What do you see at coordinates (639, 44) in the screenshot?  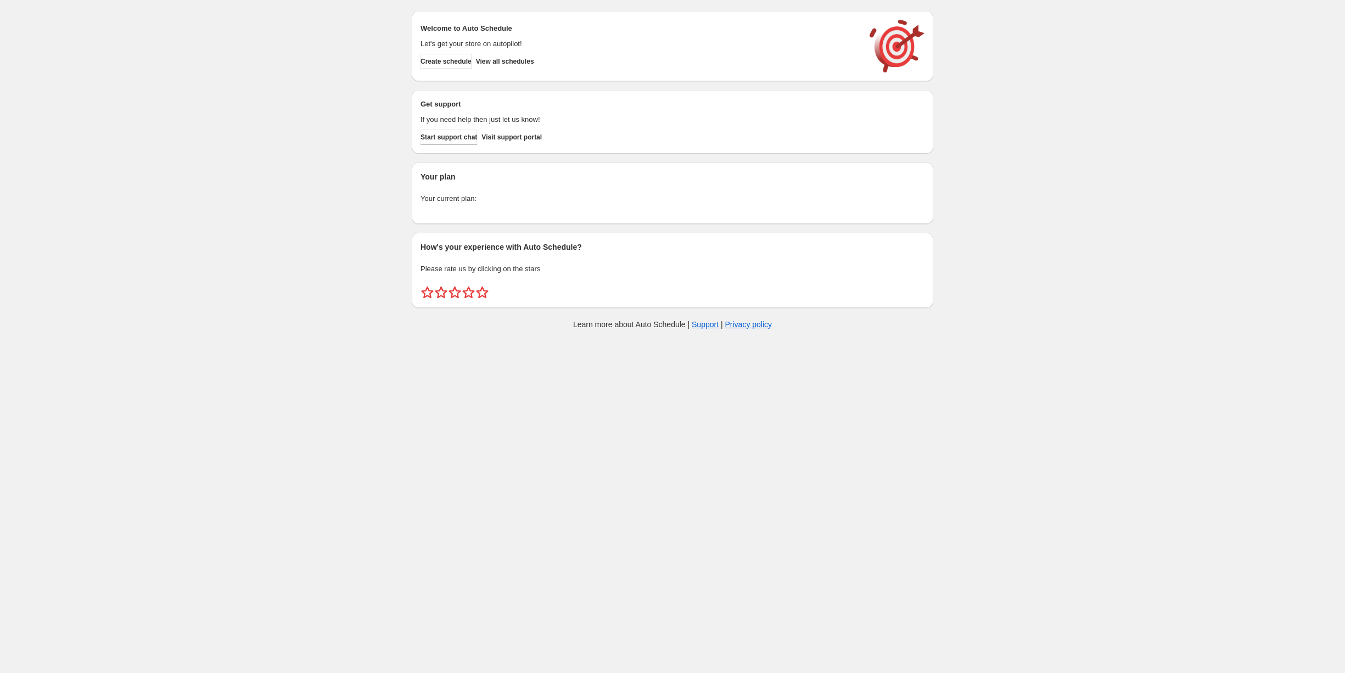 I see `p: Let's get your store on autopilot!` at bounding box center [639, 44].